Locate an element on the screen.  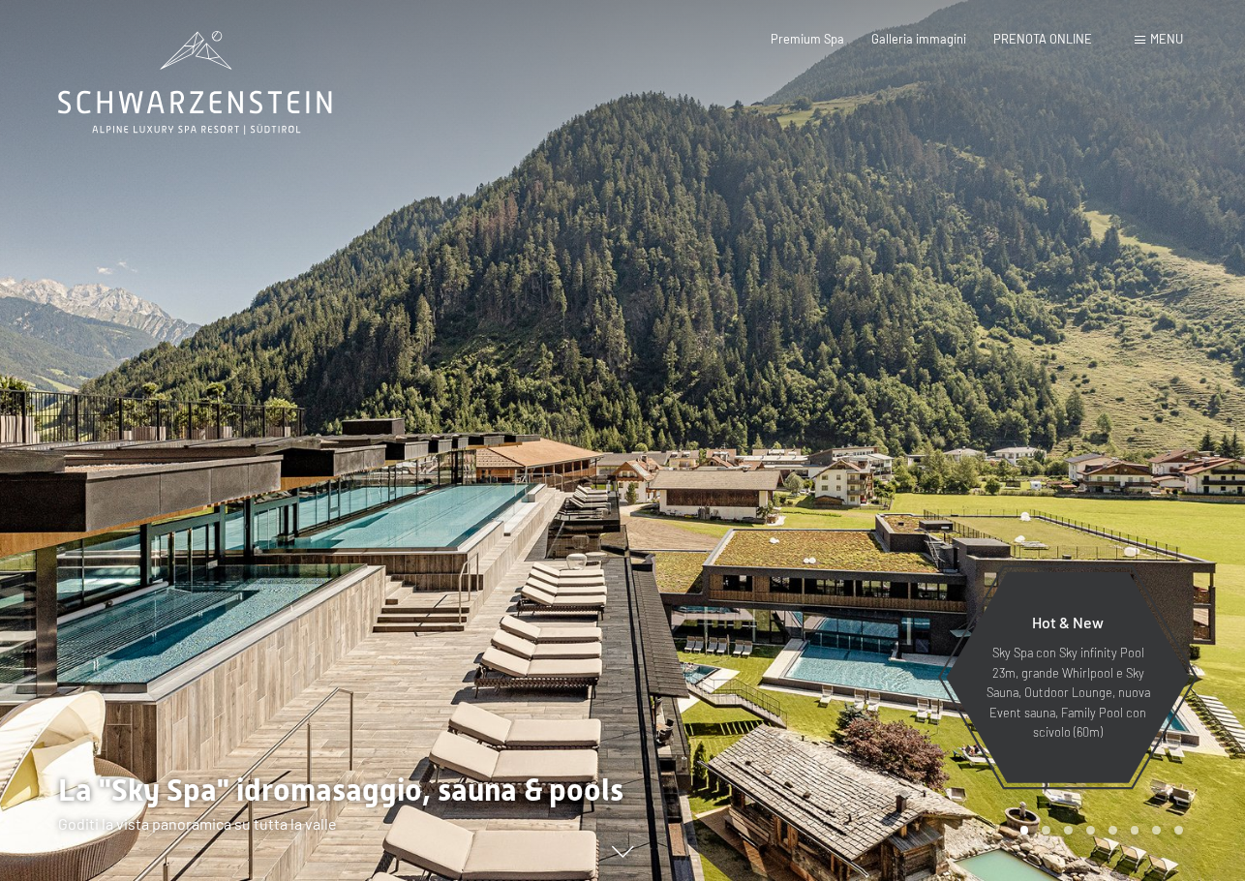
span: PRENOTA ONLINE is located at coordinates (1042, 39).